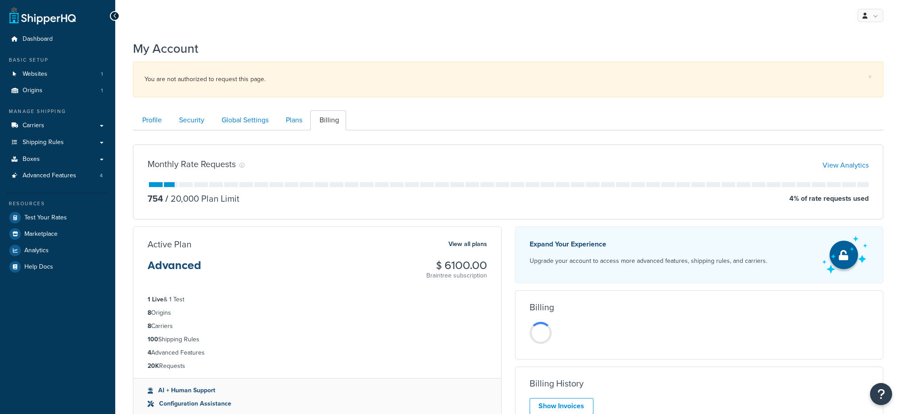 Image resolution: width=901 pixels, height=414 pixels. Describe the element at coordinates (58, 74) in the screenshot. I see `a: Websites 1` at that location.